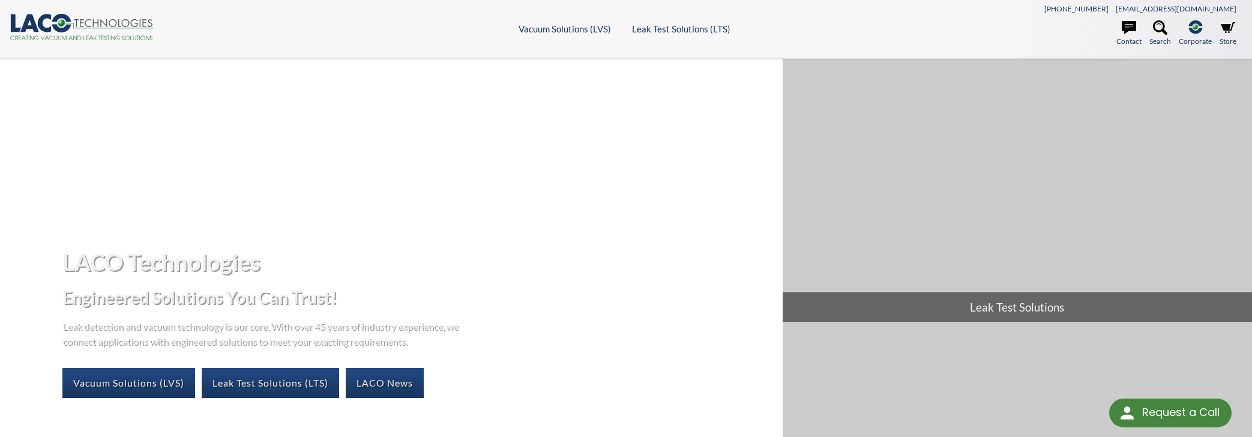 The width and height of the screenshot is (1252, 437). Describe the element at coordinates (1017, 190) in the screenshot. I see `a: Leak Test Solutions` at that location.